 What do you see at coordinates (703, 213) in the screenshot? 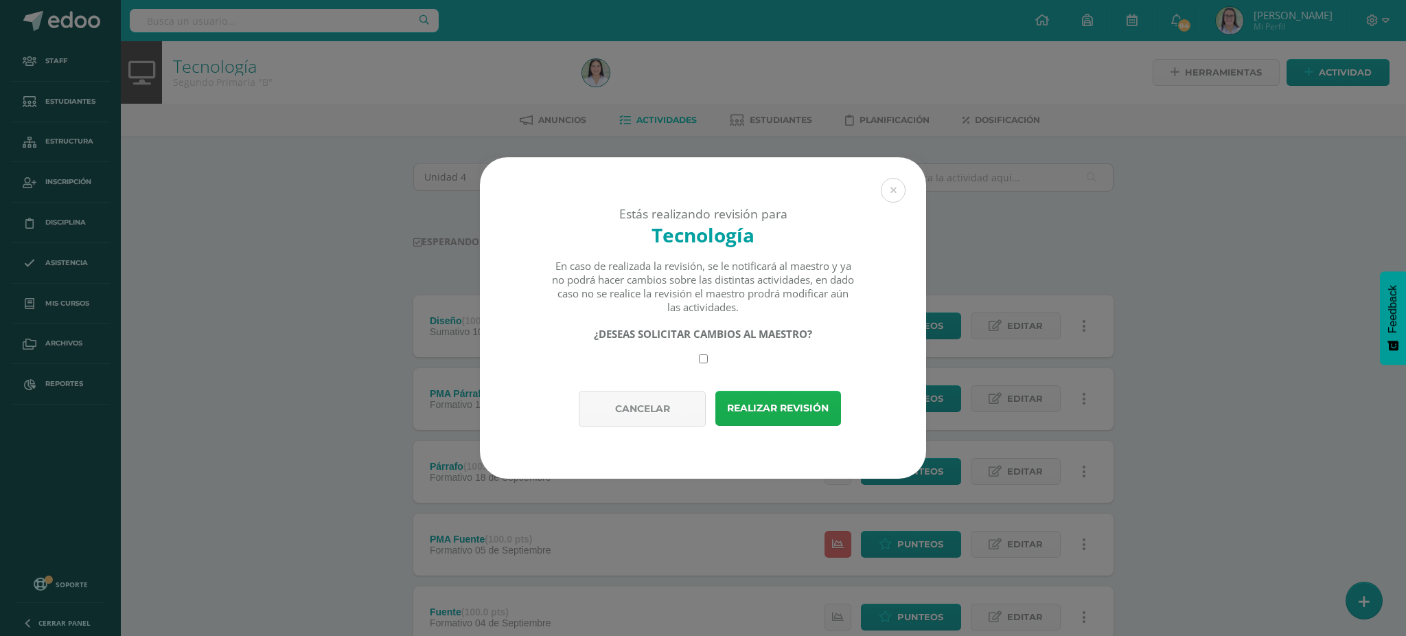
I see `div: Estás realizando revisión para` at bounding box center [703, 213].